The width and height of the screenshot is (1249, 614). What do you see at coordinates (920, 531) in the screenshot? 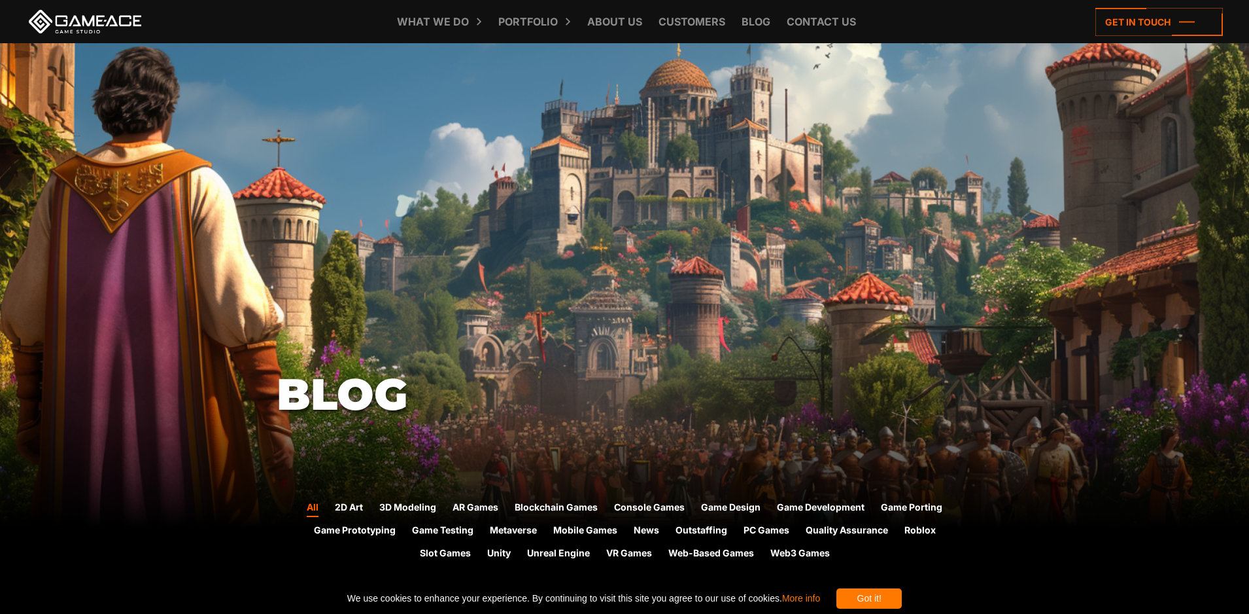
I see `a: Roblox` at bounding box center [920, 531].